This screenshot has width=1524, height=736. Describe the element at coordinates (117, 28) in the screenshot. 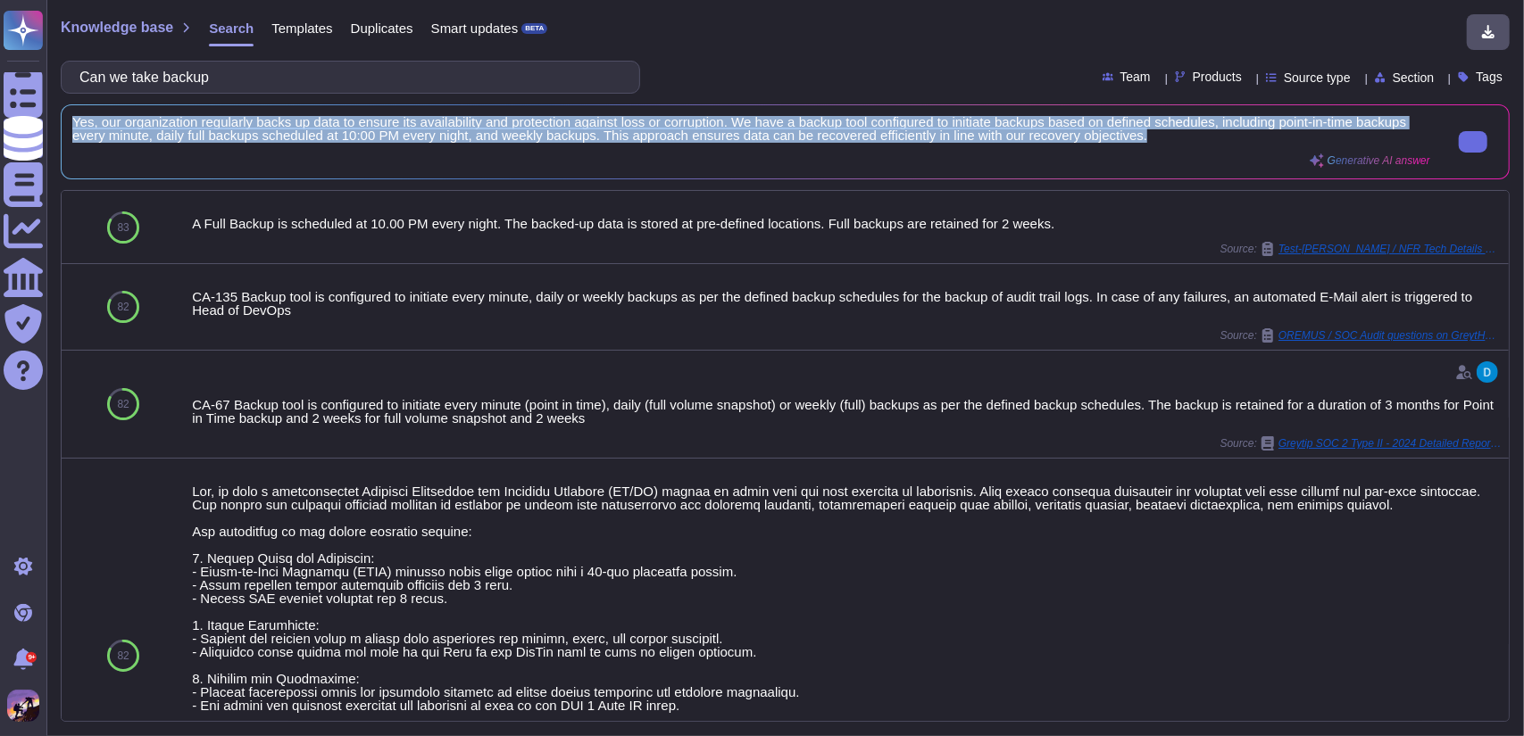

I see `span: Knowledge base` at that location.